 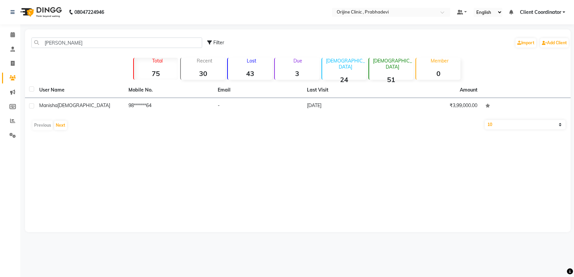 What do you see at coordinates (297, 73) in the screenshot?
I see `strong: 3` at bounding box center [297, 73].